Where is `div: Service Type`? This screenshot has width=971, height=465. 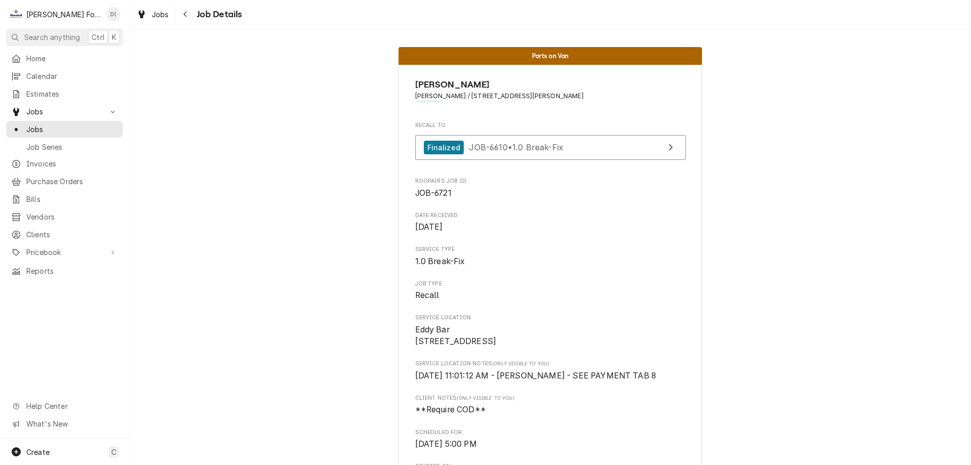 div: Service Type is located at coordinates (550, 256).